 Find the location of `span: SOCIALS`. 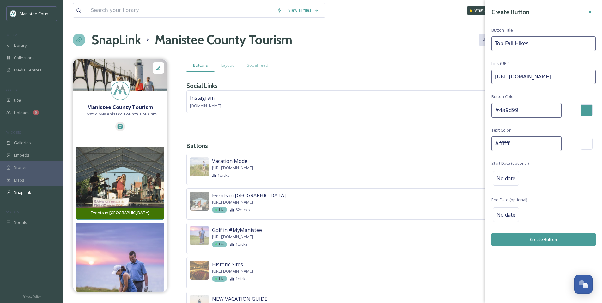

span: SOCIALS is located at coordinates (13, 212).